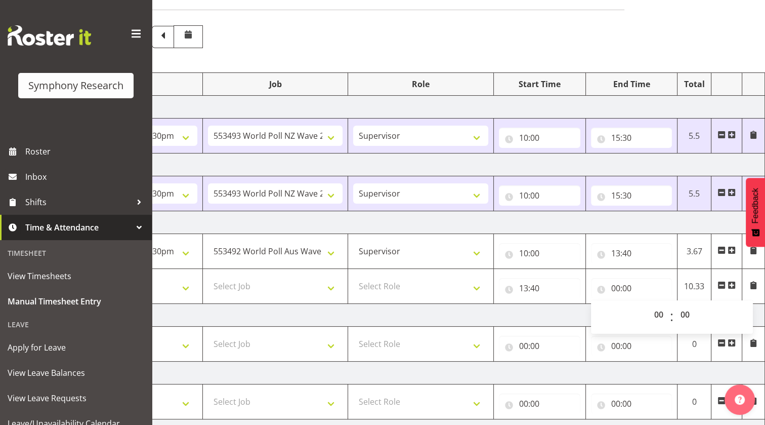 This screenshot has height=425, width=765. I want to click on span: Roster, so click(86, 151).